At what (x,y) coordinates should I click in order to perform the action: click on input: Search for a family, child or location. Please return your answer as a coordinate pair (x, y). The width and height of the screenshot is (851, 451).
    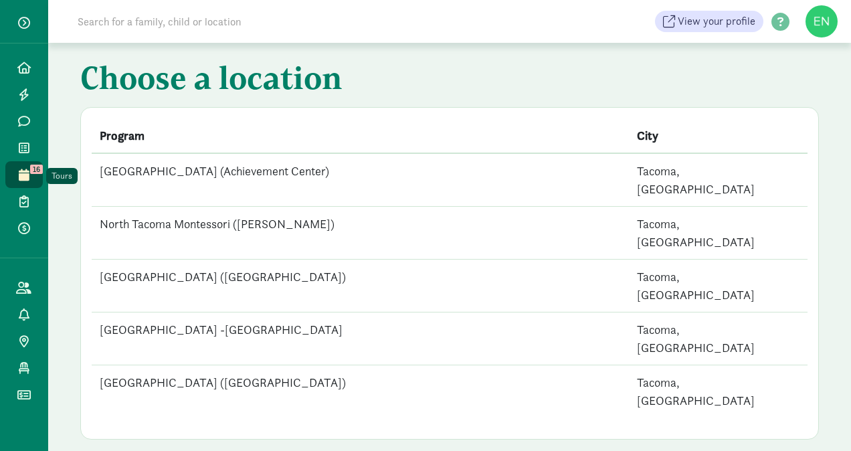
    Looking at the image, I should click on (257, 21).